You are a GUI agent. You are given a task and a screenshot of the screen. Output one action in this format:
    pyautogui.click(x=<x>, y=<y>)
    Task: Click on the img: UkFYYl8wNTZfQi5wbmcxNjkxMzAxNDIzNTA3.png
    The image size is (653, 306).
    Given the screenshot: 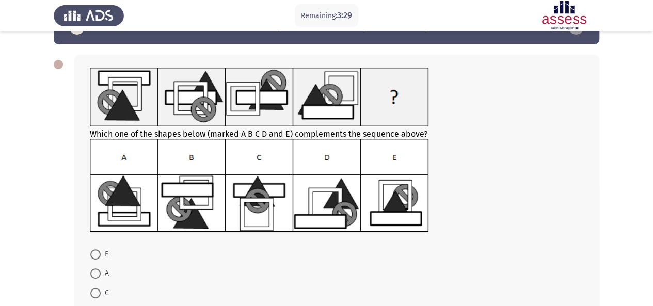 What is the action you would take?
    pyautogui.click(x=259, y=186)
    